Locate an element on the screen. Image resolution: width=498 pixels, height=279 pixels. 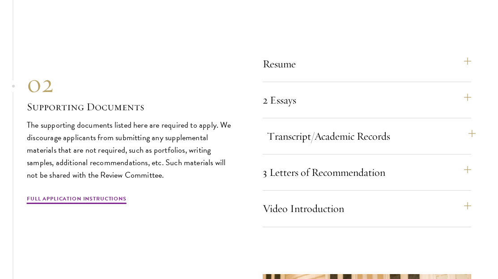
a: Full Application Instructions is located at coordinates (76, 200).